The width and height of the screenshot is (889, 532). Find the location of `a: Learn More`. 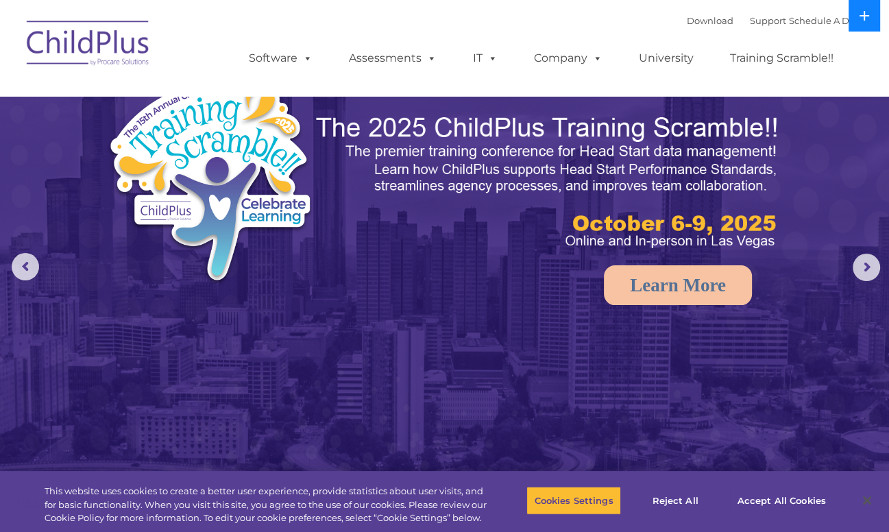

a: Learn More is located at coordinates (678, 285).